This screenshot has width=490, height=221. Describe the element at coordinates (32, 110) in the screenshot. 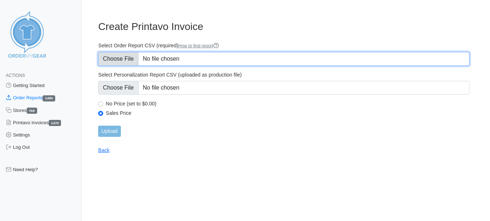

I see `span: 768` at that location.